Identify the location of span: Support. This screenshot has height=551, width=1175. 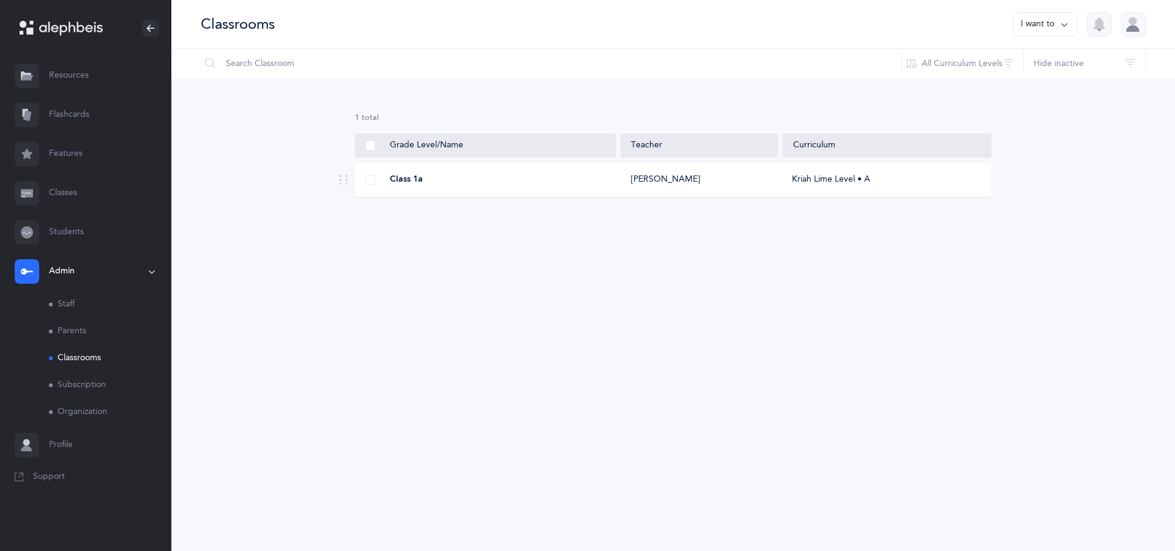
(49, 477).